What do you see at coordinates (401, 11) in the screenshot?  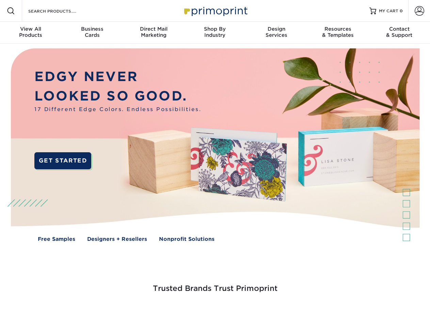 I see `span: 0` at bounding box center [401, 11].